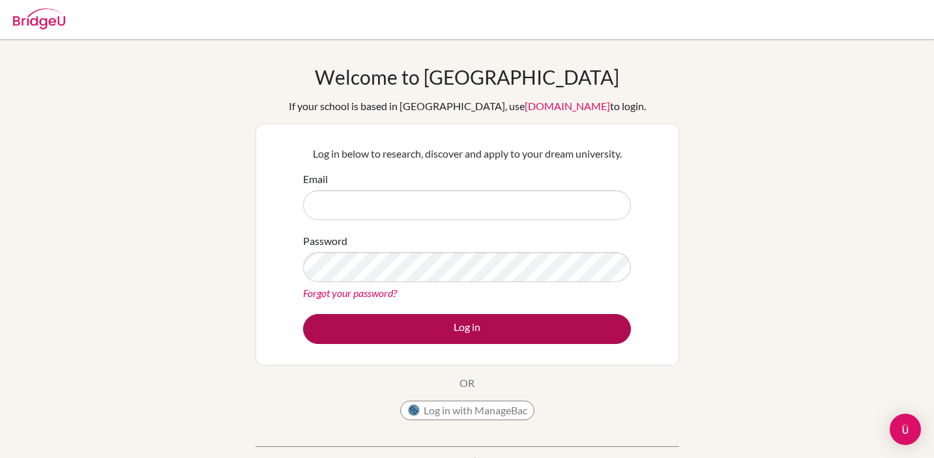 This screenshot has width=934, height=458. What do you see at coordinates (315, 179) in the screenshot?
I see `label: Email` at bounding box center [315, 179].